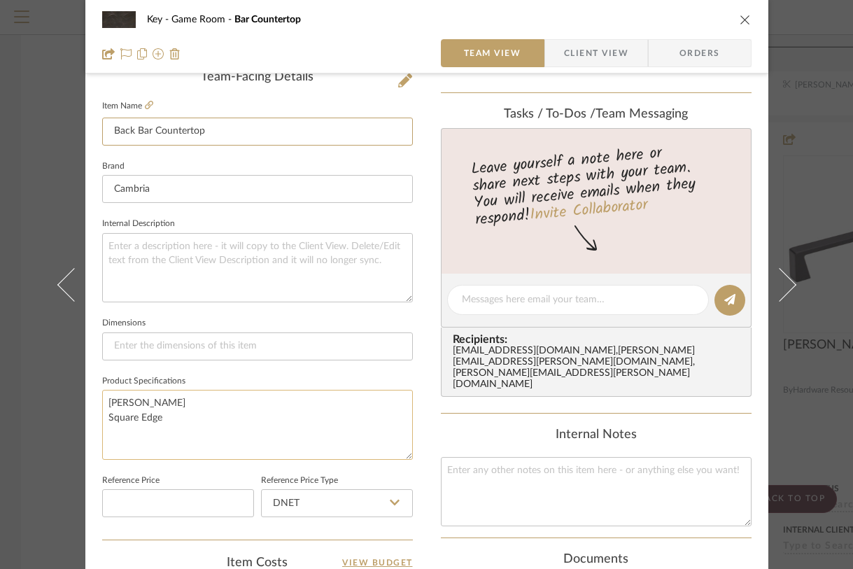 This screenshot has width=853, height=569. I want to click on span: Key, so click(159, 20).